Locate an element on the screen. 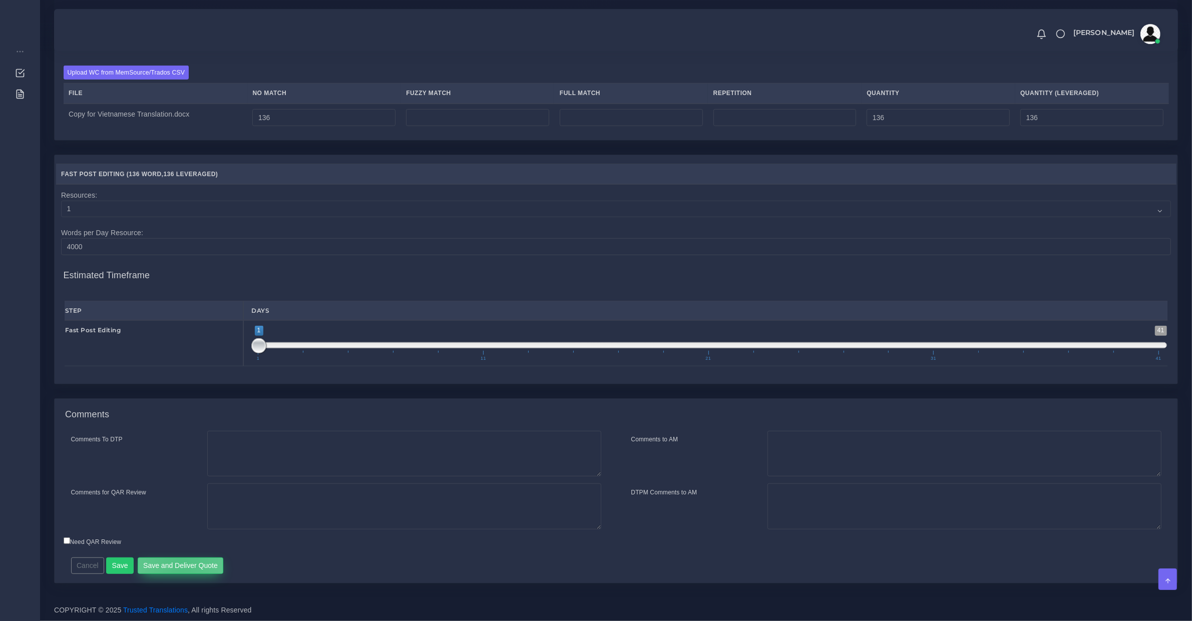 Image resolution: width=1192 pixels, height=621 pixels. td: Resources: Words per Day Resource: is located at coordinates (616, 222).